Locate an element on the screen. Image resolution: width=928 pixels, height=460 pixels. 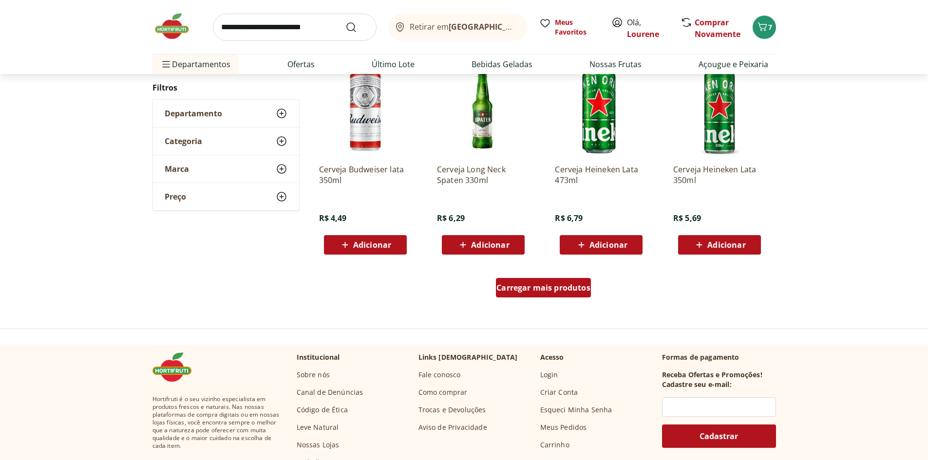
a: Comprar Novamente is located at coordinates (718, 28).